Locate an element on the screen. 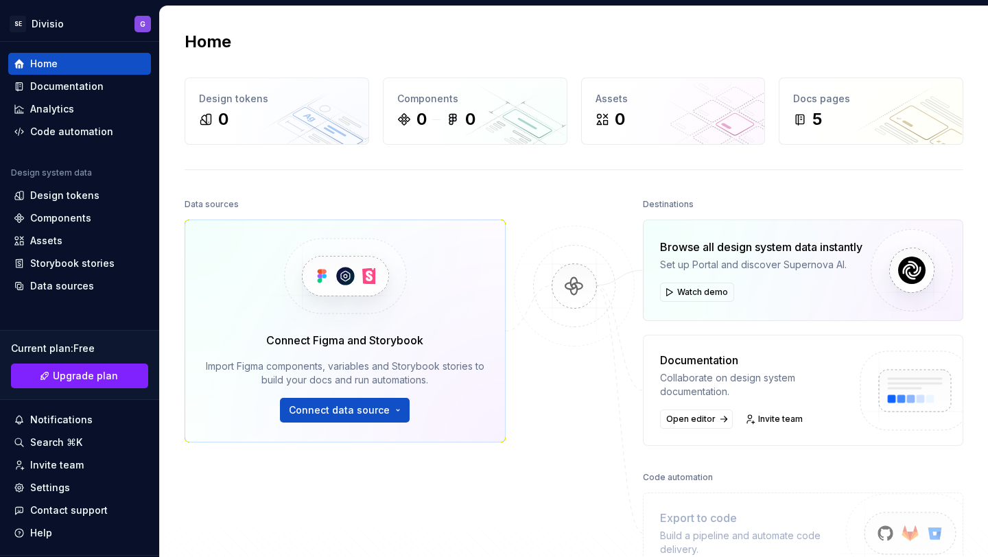 This screenshot has width=988, height=557. div: Collaborate on design system documentation. is located at coordinates (754, 385).